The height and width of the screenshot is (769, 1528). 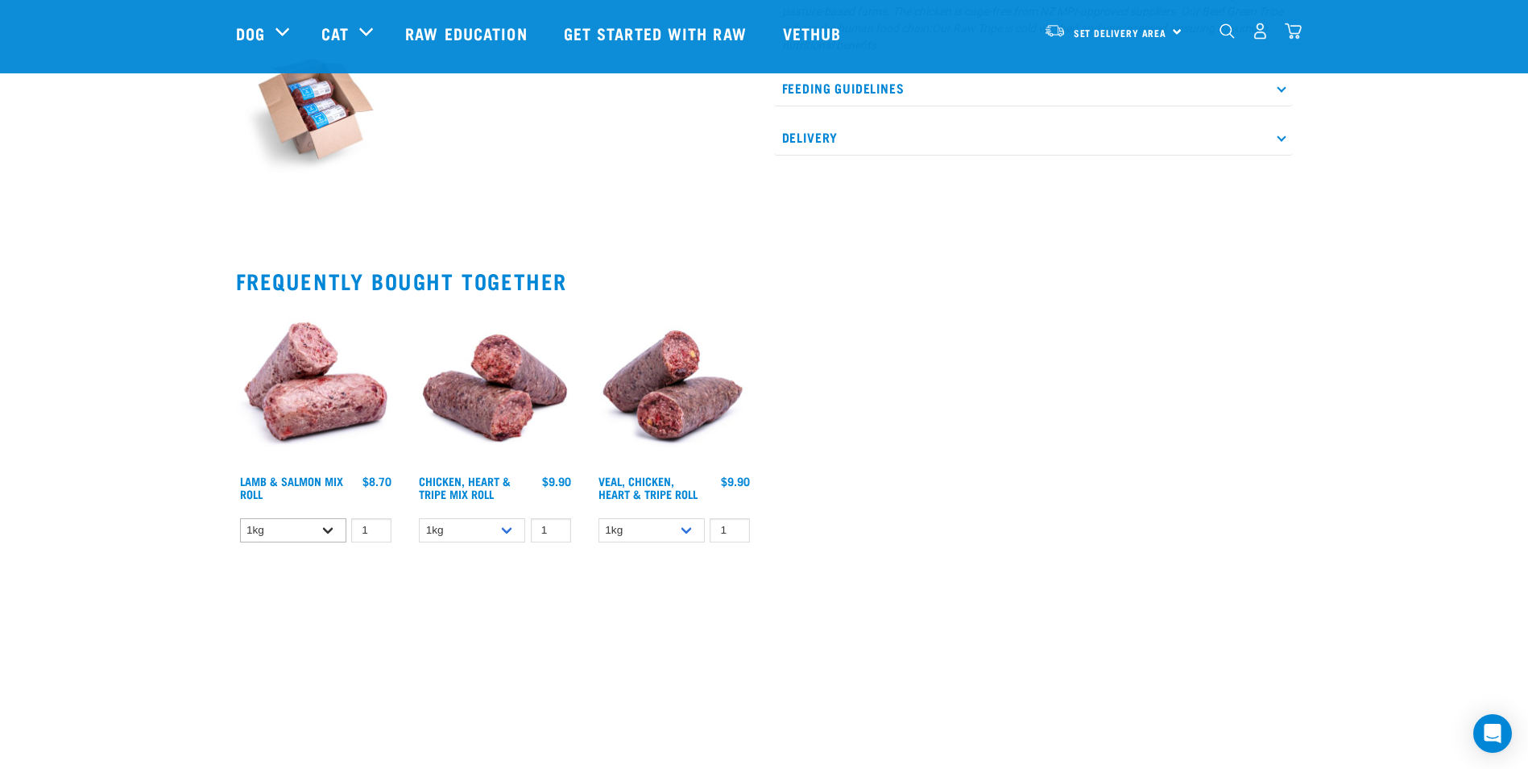 What do you see at coordinates (1293, 31) in the screenshot?
I see `img: home-icon@2x.png` at bounding box center [1293, 31].